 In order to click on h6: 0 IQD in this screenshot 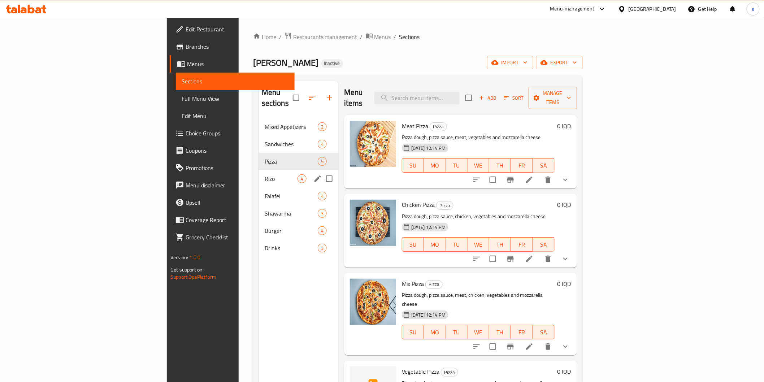, I will do `click(565, 284)`.